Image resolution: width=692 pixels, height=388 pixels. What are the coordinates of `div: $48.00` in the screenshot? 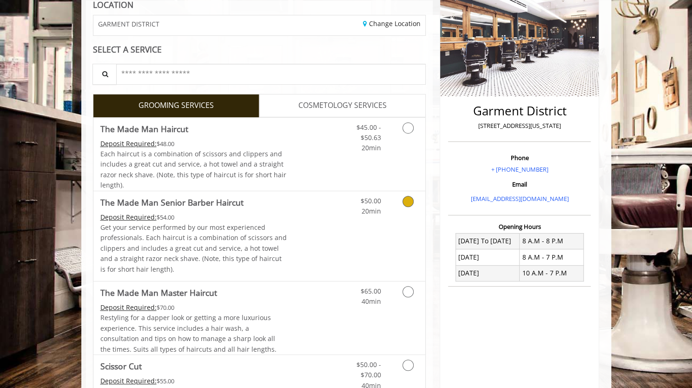 It's located at (194, 144).